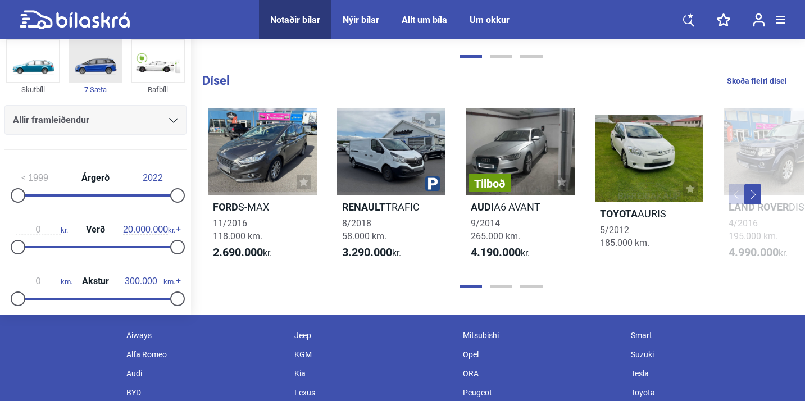 This screenshot has height=401, width=805. What do you see at coordinates (295, 20) in the screenshot?
I see `div: Notaðir bílar` at bounding box center [295, 20].